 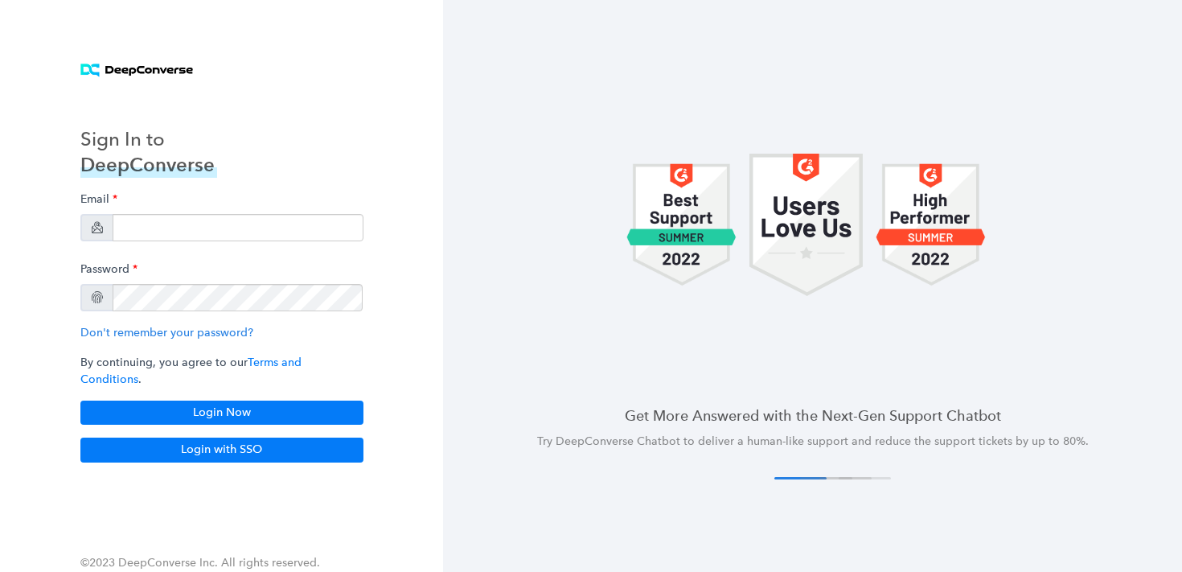 I want to click on label: Password, so click(x=109, y=269).